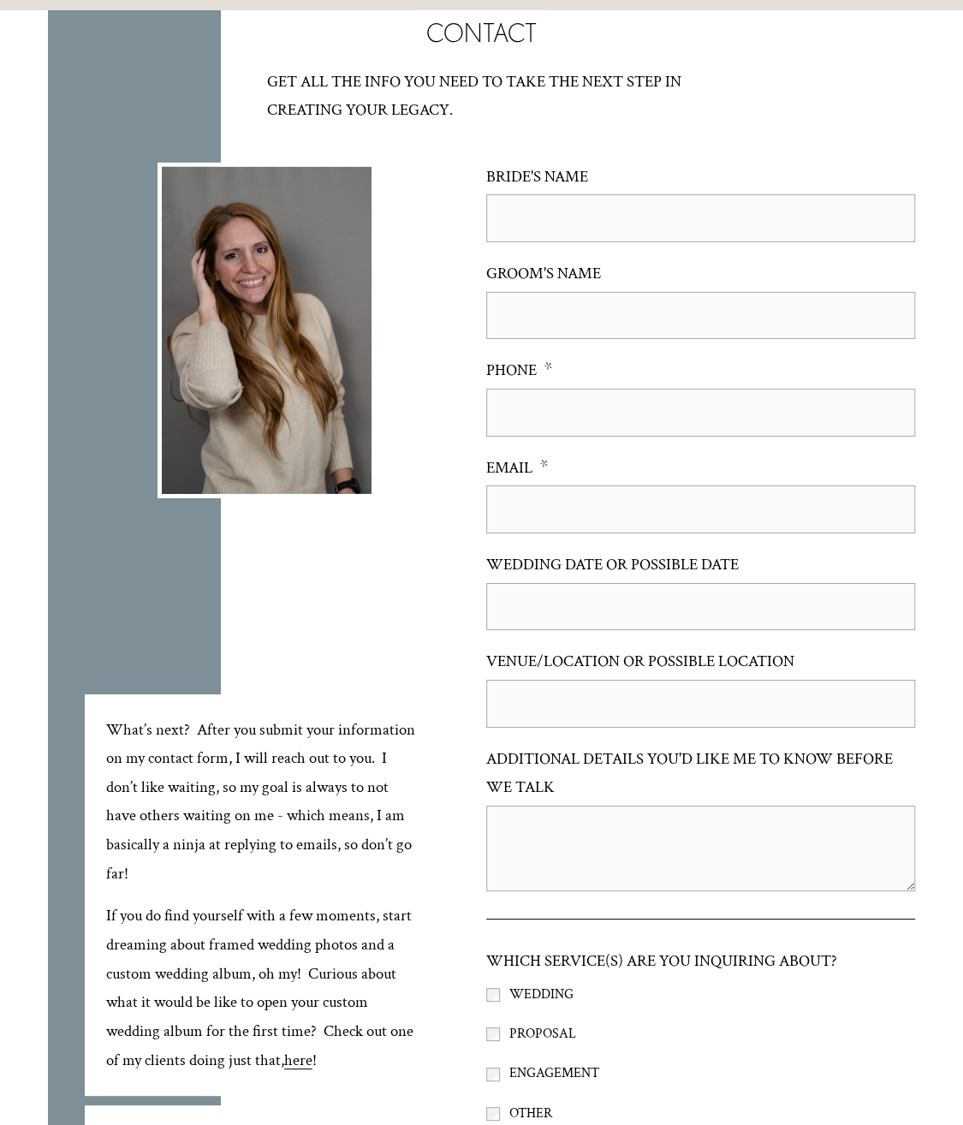 This screenshot has width=963, height=1125. Describe the element at coordinates (554, 1073) in the screenshot. I see `span: ENGAGEMENT` at that location.